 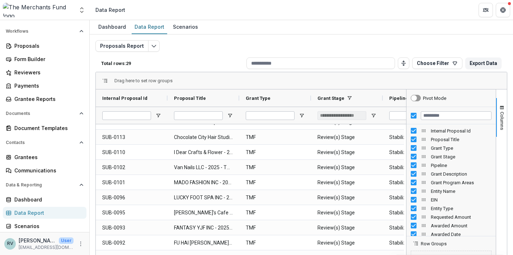 What do you see at coordinates (82, 10) in the screenshot?
I see `button: Open entity switcher` at bounding box center [82, 10].